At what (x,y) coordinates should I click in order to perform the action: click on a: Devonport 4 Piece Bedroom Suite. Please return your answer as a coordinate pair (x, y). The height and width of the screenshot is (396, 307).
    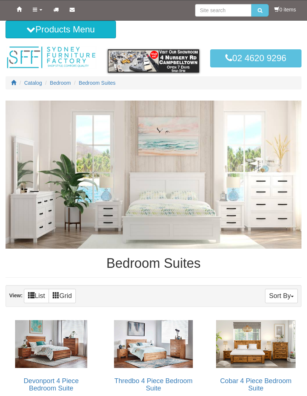
    Looking at the image, I should click on (51, 384).